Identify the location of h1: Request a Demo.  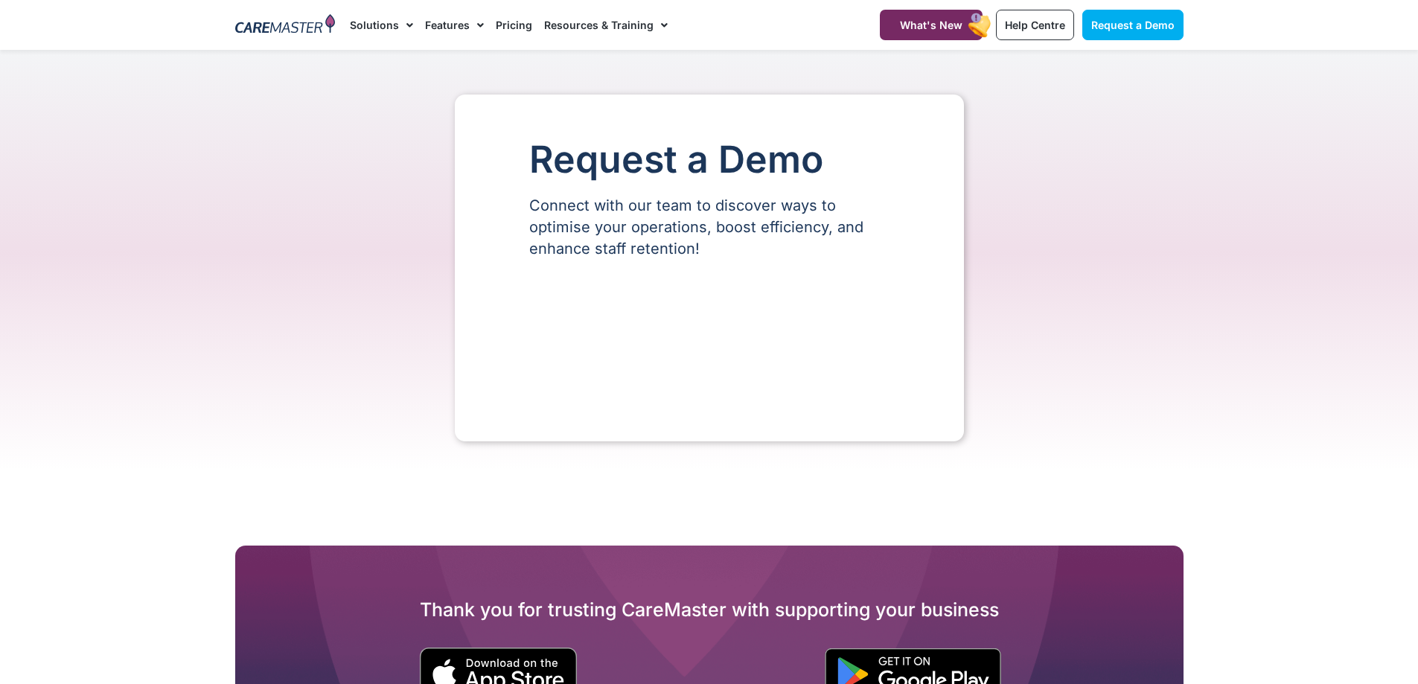
(709, 159).